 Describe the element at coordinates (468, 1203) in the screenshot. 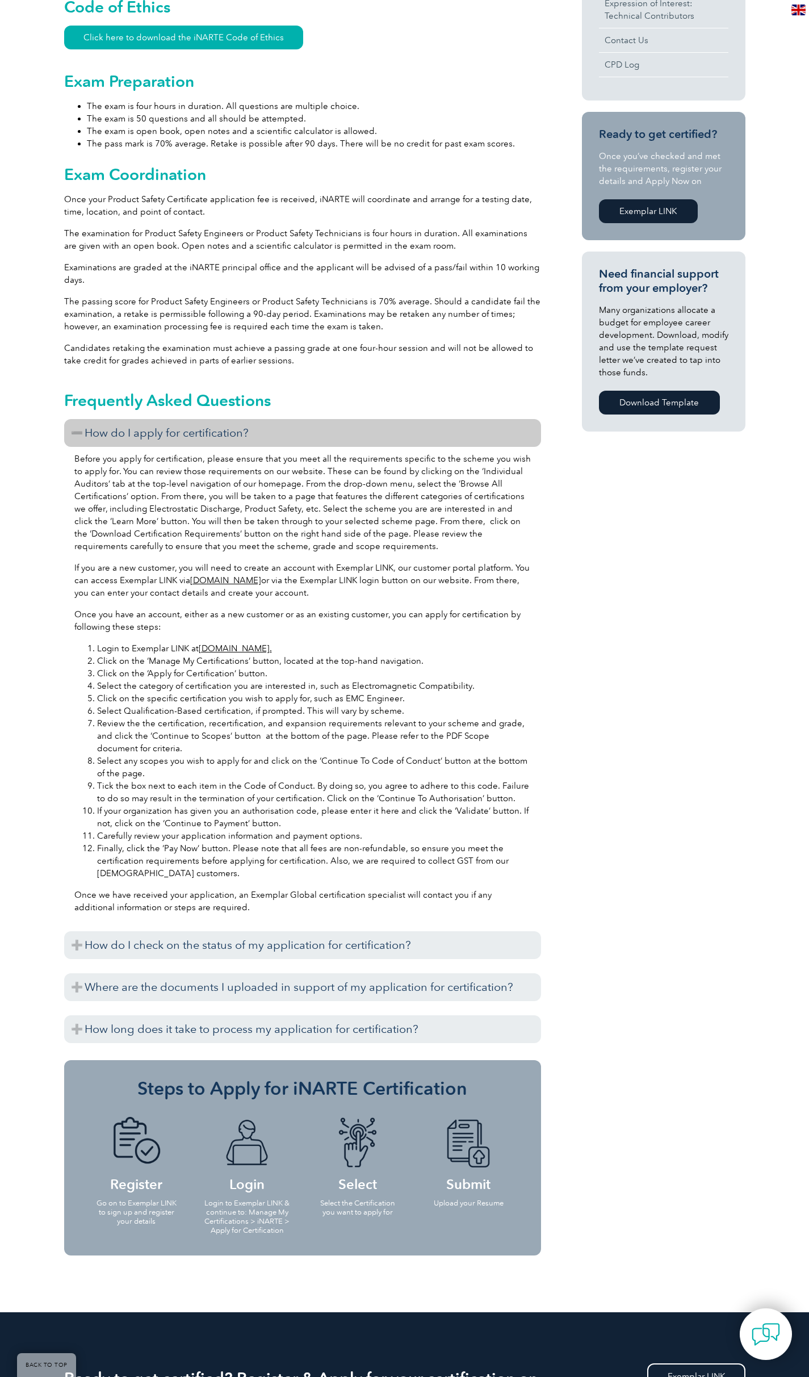

I see `p: Upload your Resume` at that location.